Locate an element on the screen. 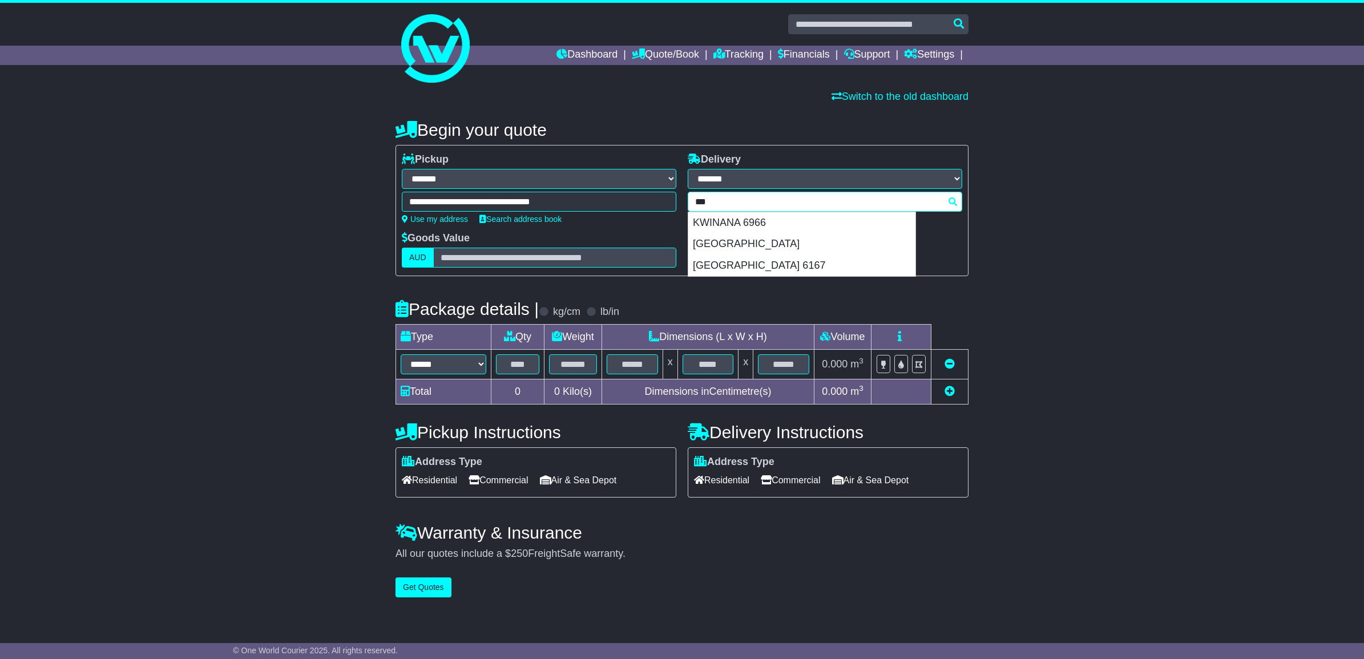  label: Goods Value is located at coordinates (436, 239).